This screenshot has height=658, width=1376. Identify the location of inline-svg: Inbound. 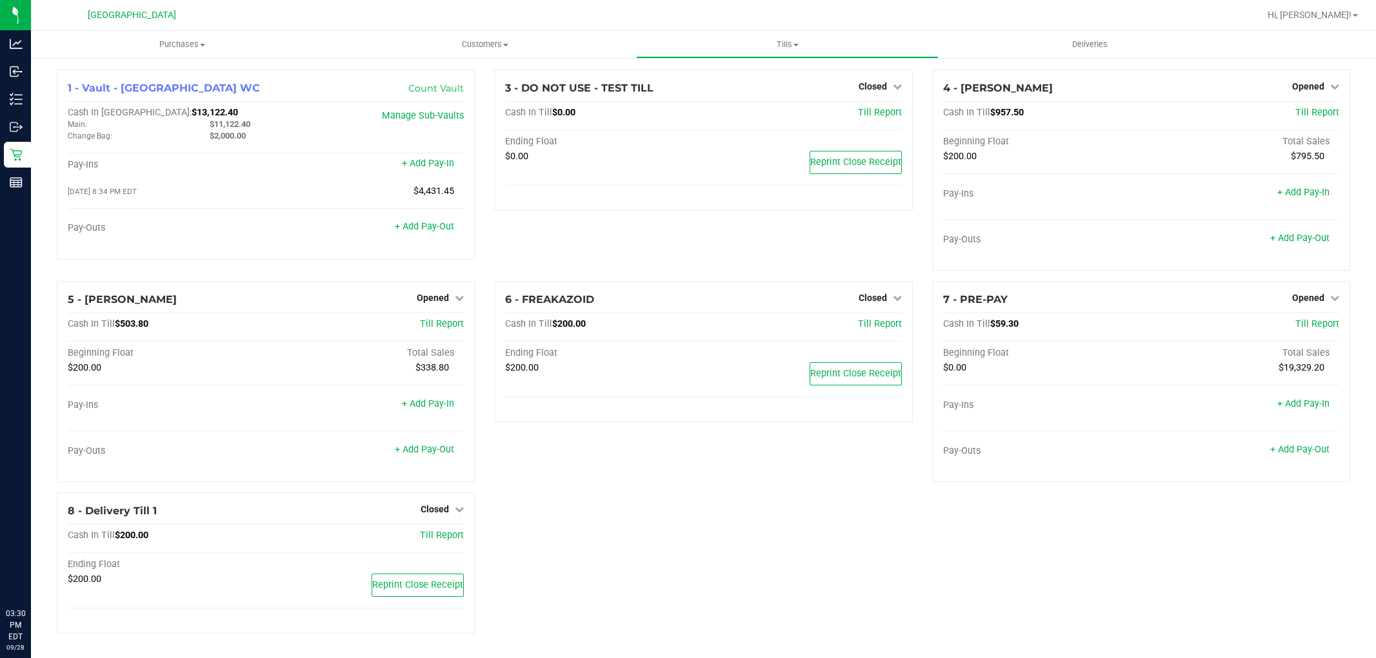
(16, 72).